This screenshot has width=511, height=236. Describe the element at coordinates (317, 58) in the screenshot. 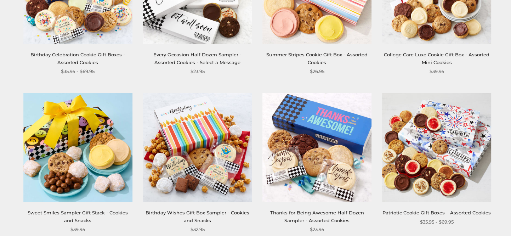

I see `a: Summer Stripes Cookie Gift Box - Assorted Cookies` at that location.